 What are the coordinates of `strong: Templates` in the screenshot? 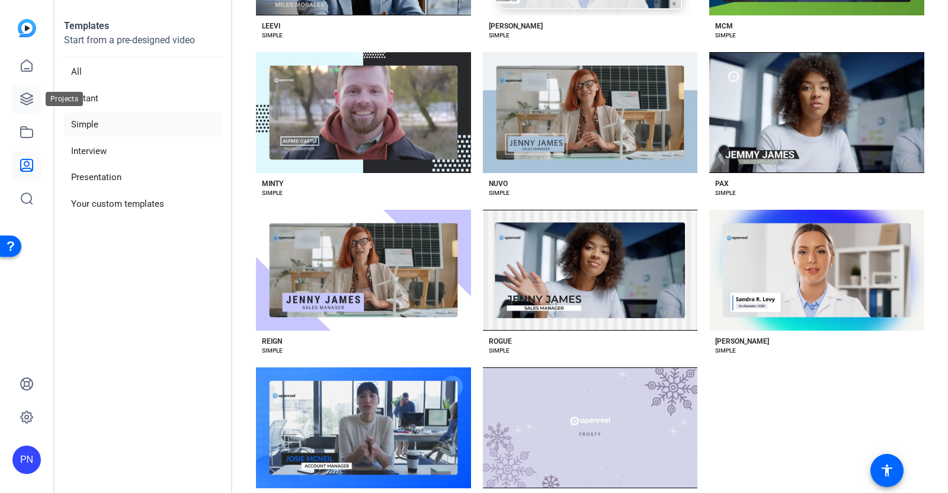 It's located at (86, 25).